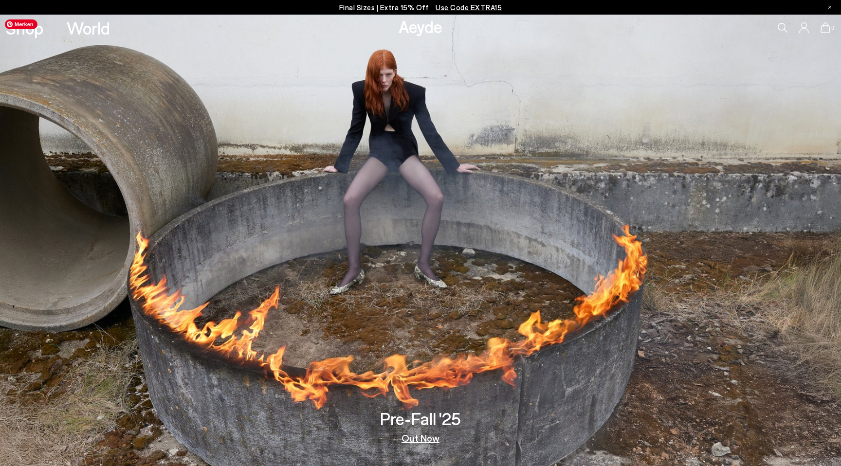 The height and width of the screenshot is (466, 841). Describe the element at coordinates (421, 26) in the screenshot. I see `a: Aeyde` at that location.